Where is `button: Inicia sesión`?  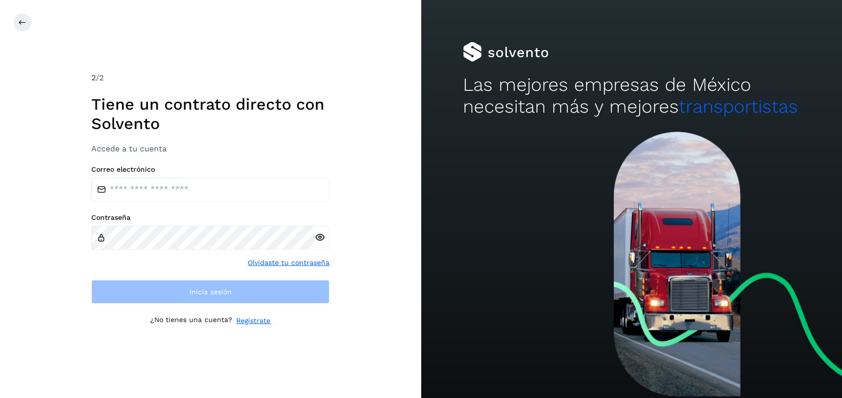
button: Inicia sesión is located at coordinates (210, 292).